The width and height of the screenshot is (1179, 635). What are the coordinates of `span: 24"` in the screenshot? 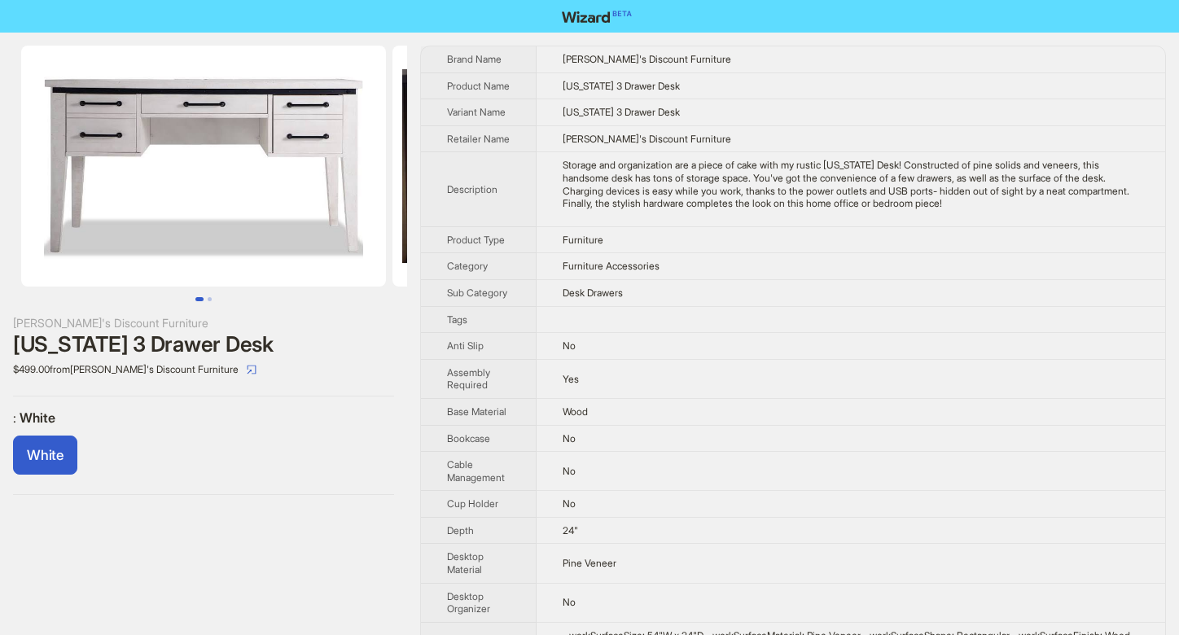 It's located at (570, 530).